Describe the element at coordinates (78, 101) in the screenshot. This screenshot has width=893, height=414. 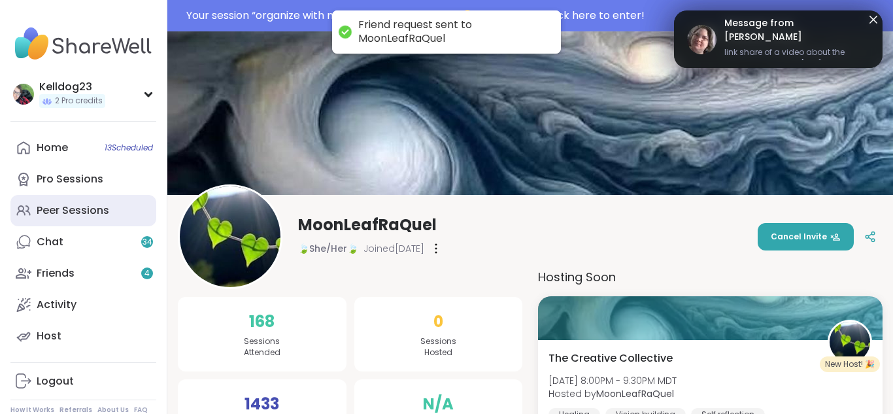
I see `span: 2 Pro credits` at that location.